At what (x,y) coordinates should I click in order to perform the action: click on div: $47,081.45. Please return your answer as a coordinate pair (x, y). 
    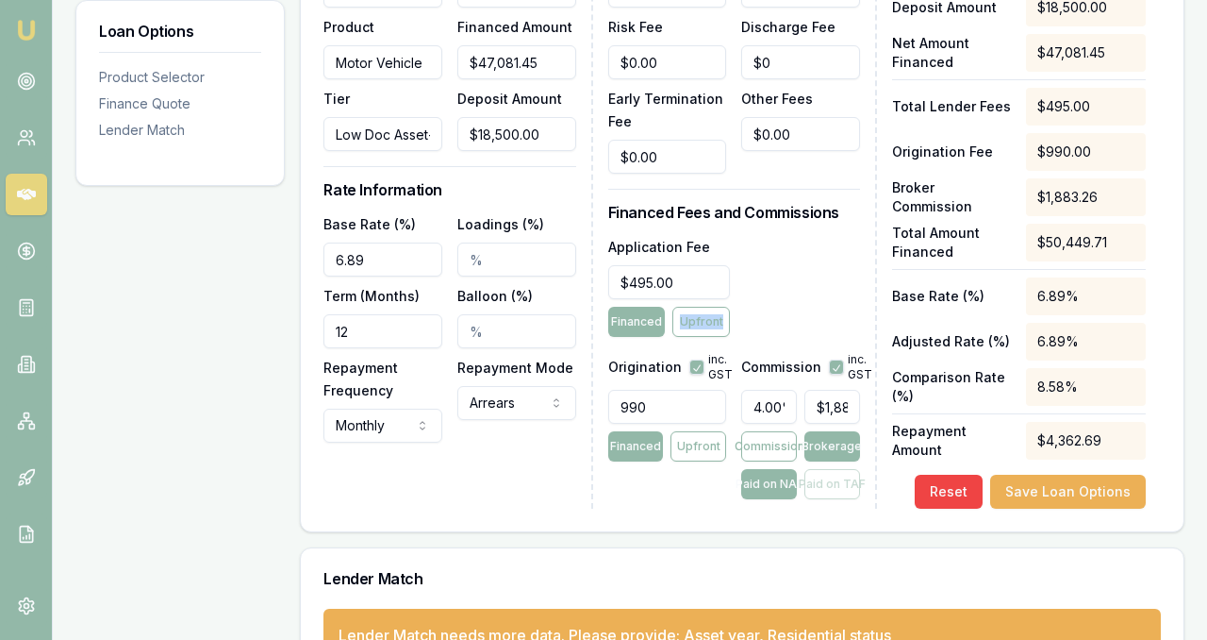
    Looking at the image, I should click on (1086, 53).